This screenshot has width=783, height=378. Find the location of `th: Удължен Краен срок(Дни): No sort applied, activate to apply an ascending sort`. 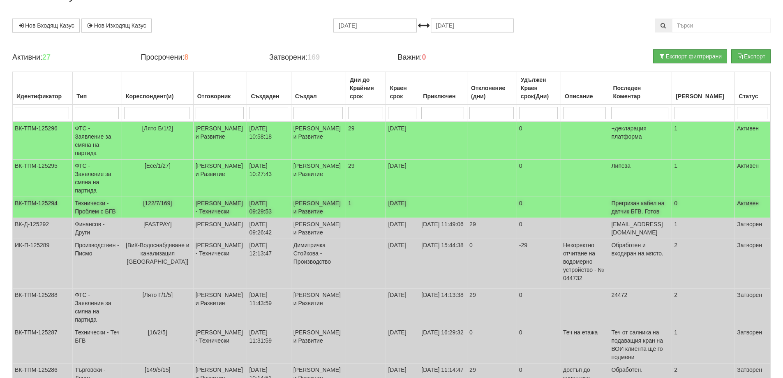

th: Удължен Краен срок(Дни): No sort applied, activate to apply an ascending sort is located at coordinates (538, 88).